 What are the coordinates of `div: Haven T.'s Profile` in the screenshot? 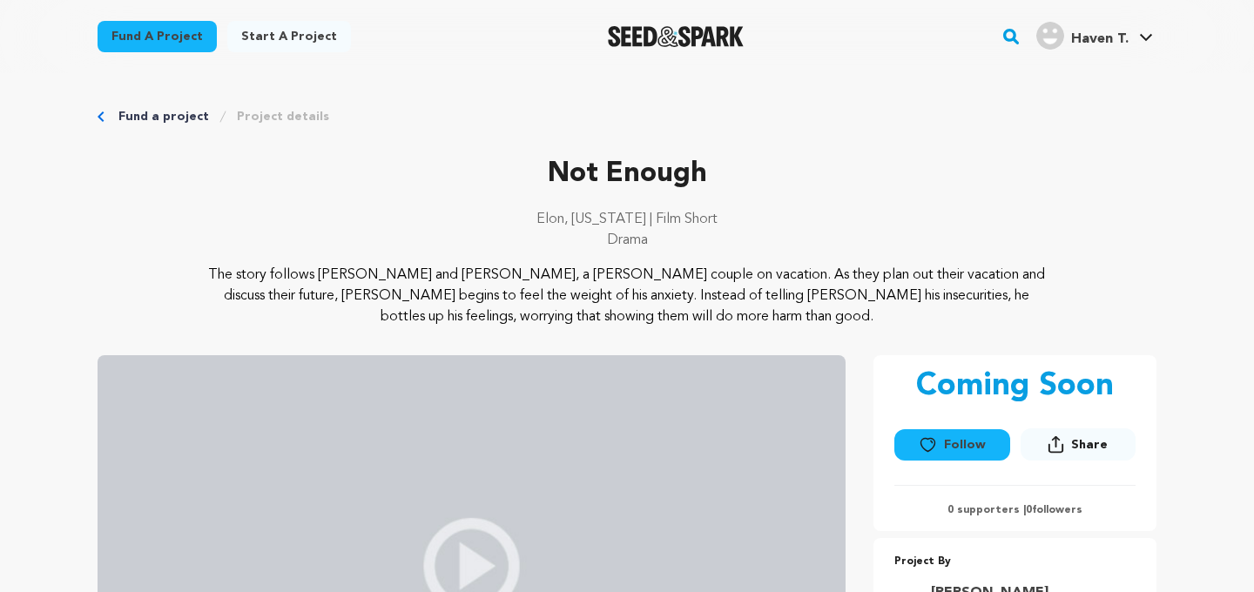 It's located at (1083, 36).